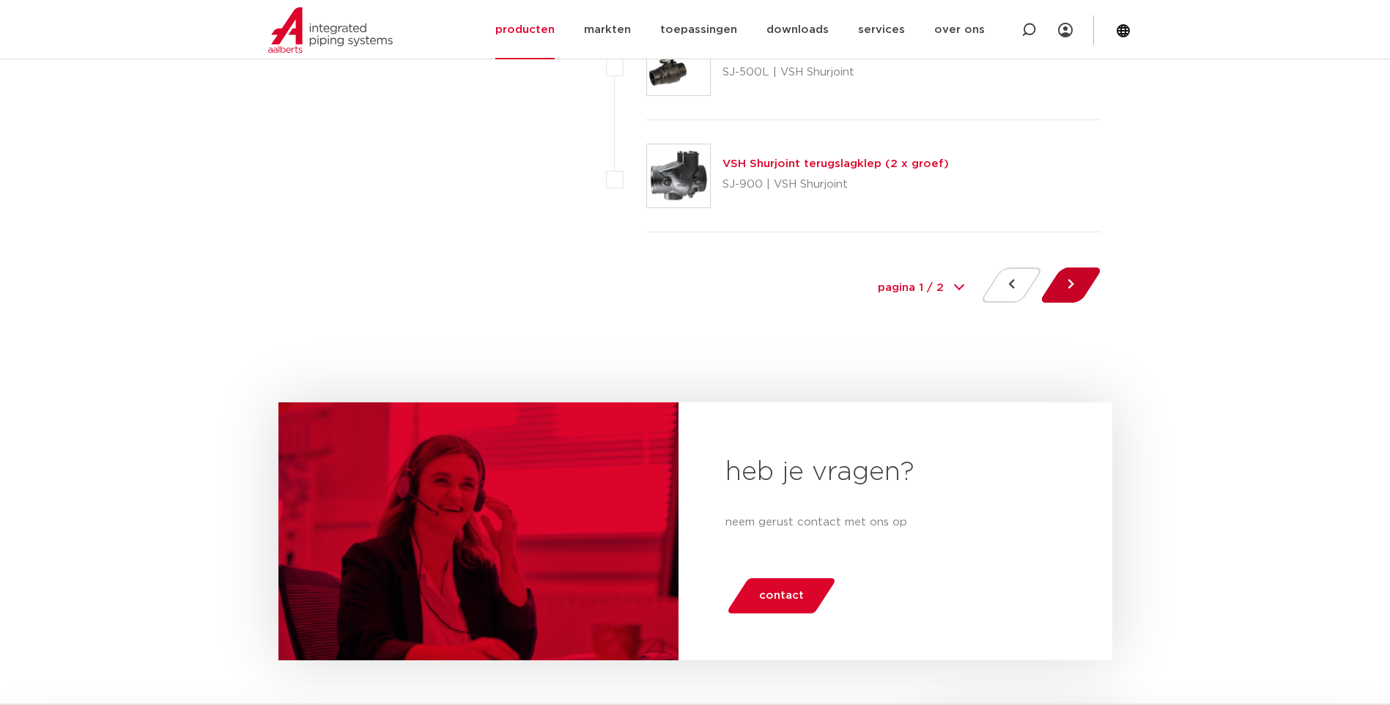 Image resolution: width=1390 pixels, height=705 pixels. I want to click on h2: heb je vragen?, so click(895, 473).